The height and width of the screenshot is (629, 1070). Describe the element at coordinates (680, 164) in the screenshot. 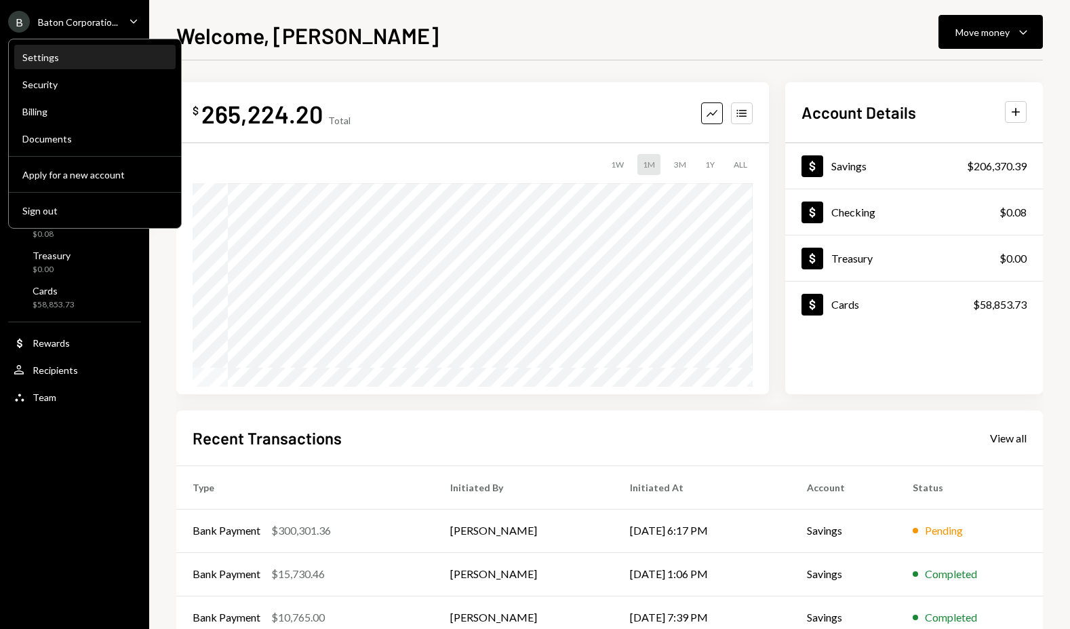

I see `div: 3M` at that location.